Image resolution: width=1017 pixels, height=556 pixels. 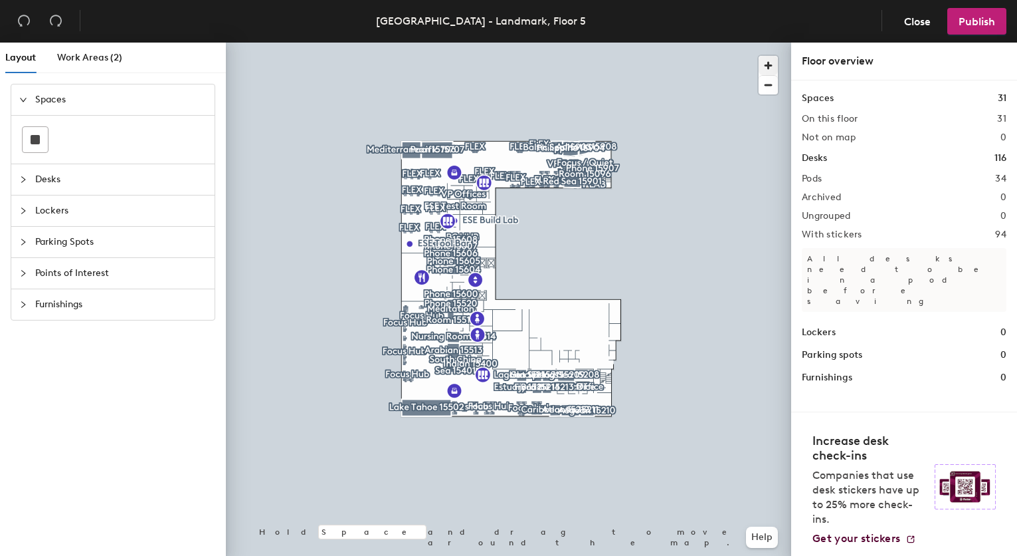 What do you see at coordinates (762, 537) in the screenshot?
I see `button: Help` at bounding box center [762, 537].